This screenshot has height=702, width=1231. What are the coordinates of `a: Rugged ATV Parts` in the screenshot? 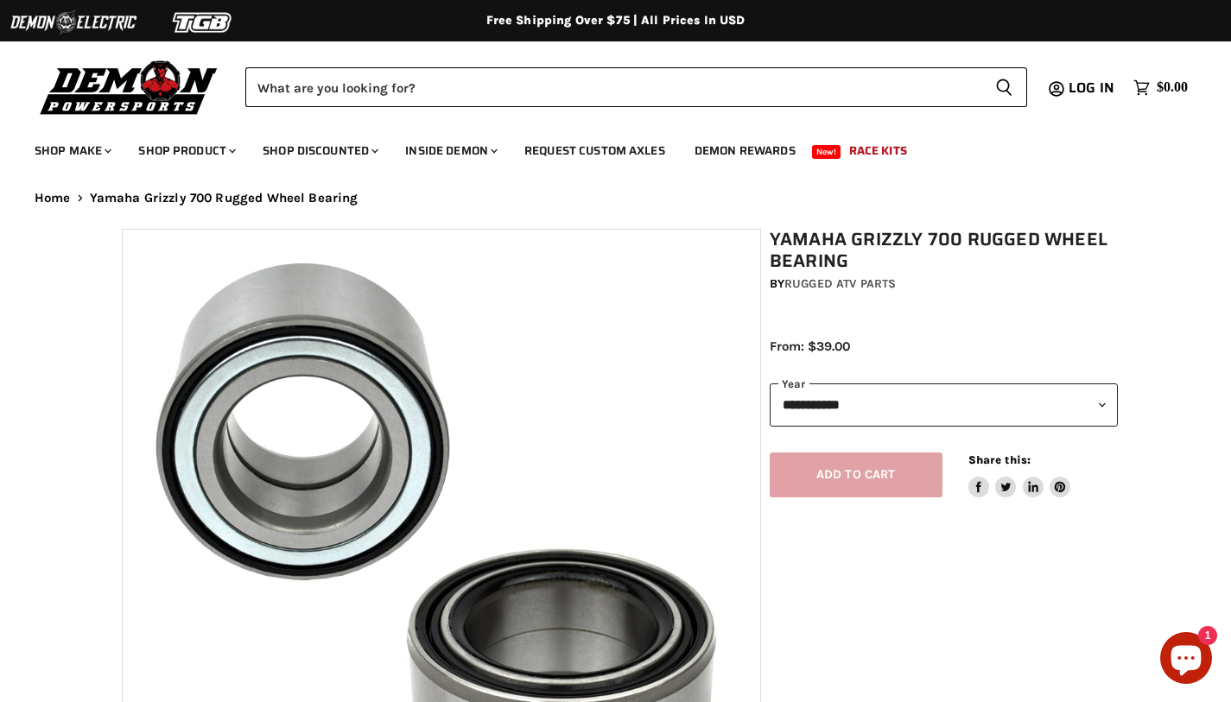 It's located at (840, 283).